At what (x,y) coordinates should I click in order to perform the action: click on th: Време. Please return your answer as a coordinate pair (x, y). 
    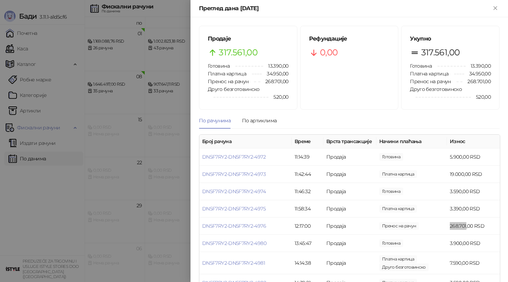
    Looking at the image, I should click on (307, 141).